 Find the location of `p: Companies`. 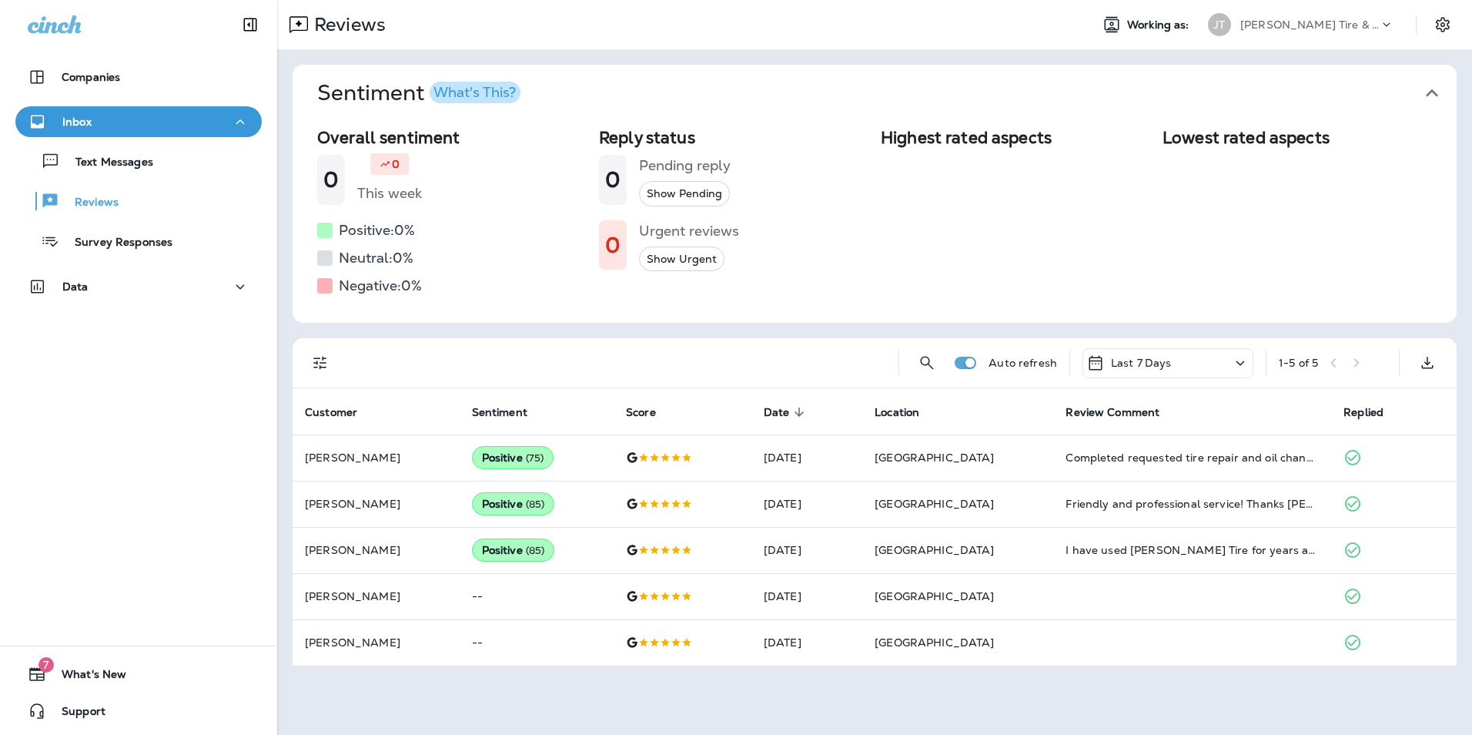

p: Companies is located at coordinates (91, 77).